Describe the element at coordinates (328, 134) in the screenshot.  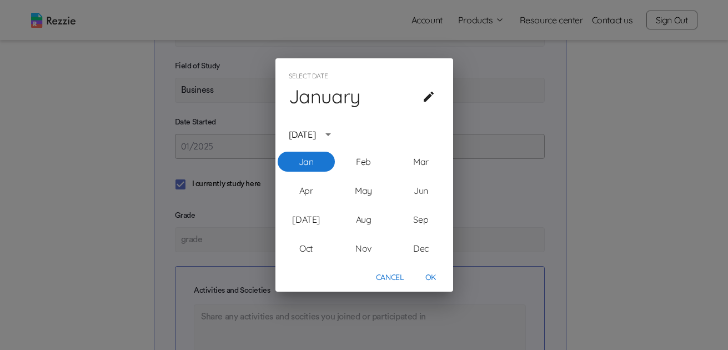
I see `button: calendar view is open, switch to year view` at that location.